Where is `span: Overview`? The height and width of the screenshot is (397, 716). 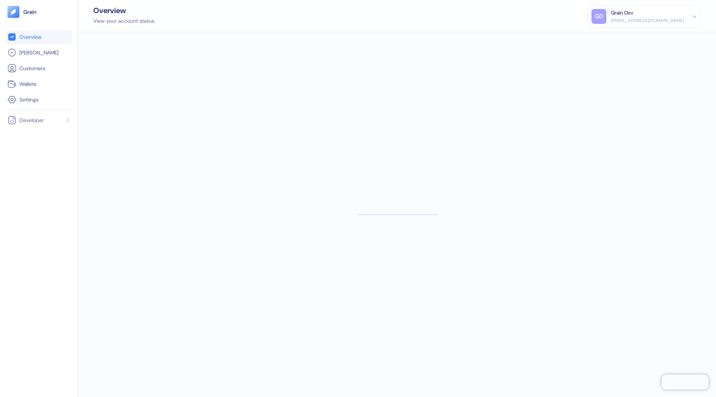
span: Overview is located at coordinates (30, 37).